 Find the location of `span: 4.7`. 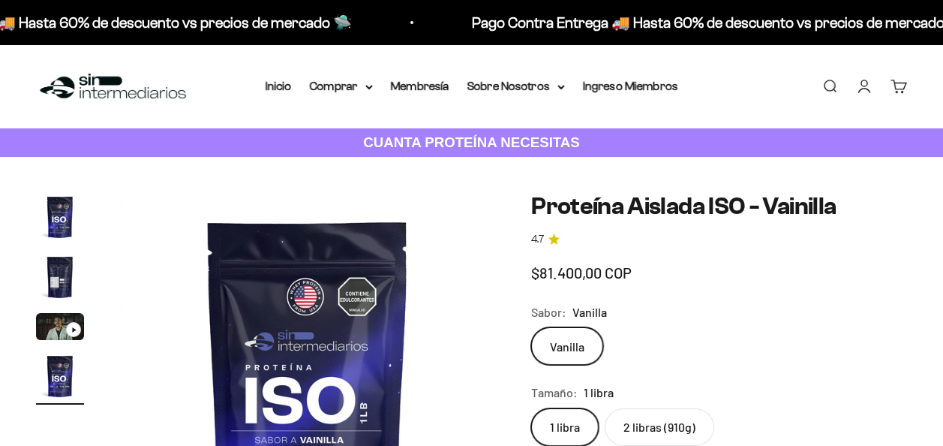

span: 4.7 is located at coordinates (537, 239).